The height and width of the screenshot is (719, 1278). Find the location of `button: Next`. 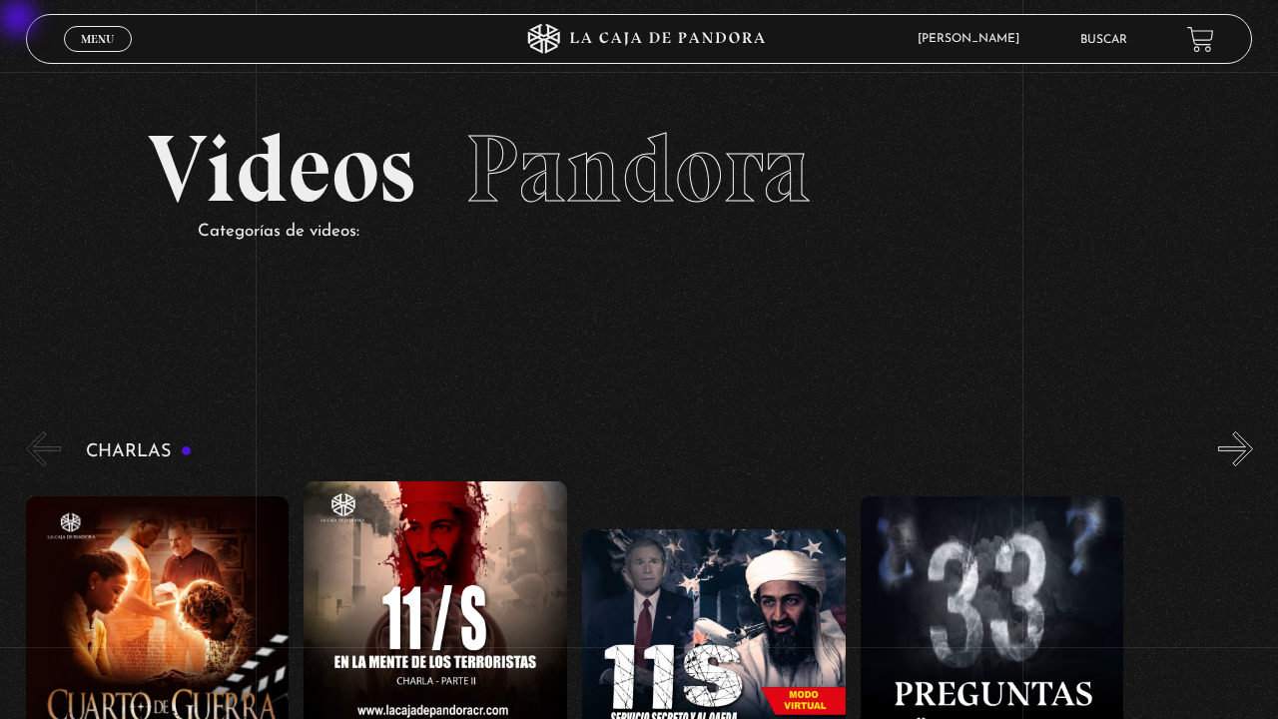

button: Next is located at coordinates (1235, 448).